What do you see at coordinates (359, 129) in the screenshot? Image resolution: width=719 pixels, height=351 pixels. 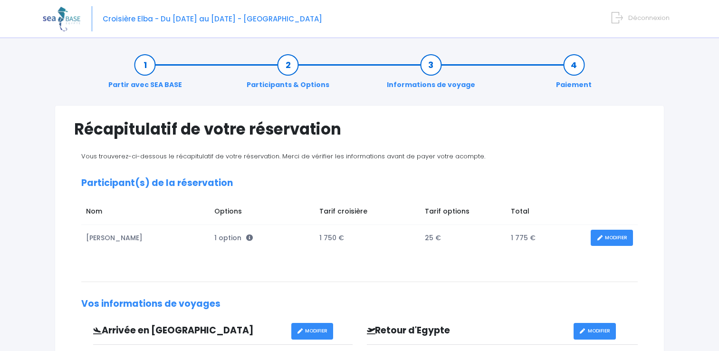 I see `h1: Récapitulatif de votre réservation` at bounding box center [359, 129].